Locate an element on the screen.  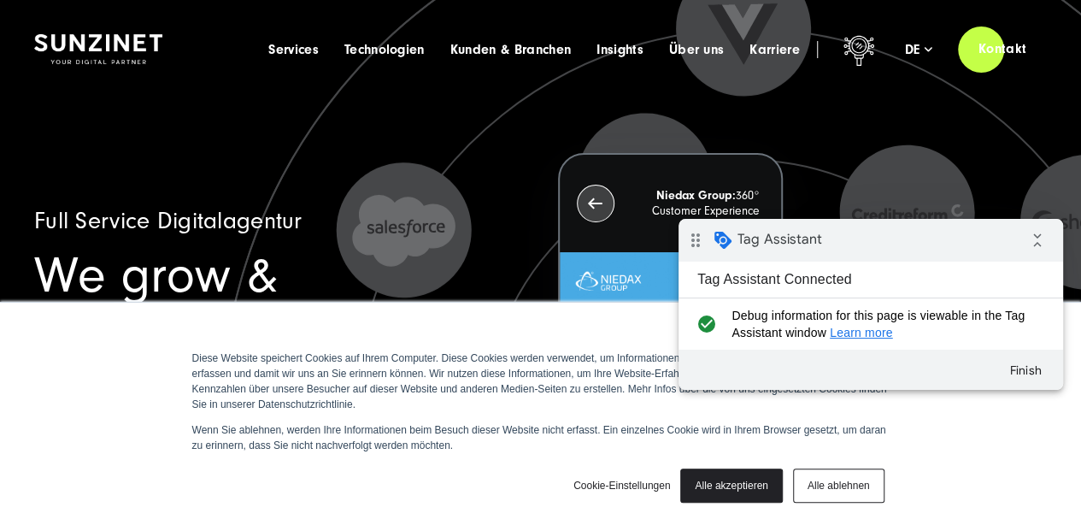
a: Technologien is located at coordinates (384, 50).